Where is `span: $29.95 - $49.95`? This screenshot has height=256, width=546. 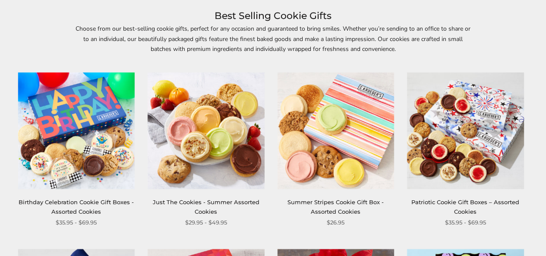
span: $29.95 - $49.95 is located at coordinates (206, 222).